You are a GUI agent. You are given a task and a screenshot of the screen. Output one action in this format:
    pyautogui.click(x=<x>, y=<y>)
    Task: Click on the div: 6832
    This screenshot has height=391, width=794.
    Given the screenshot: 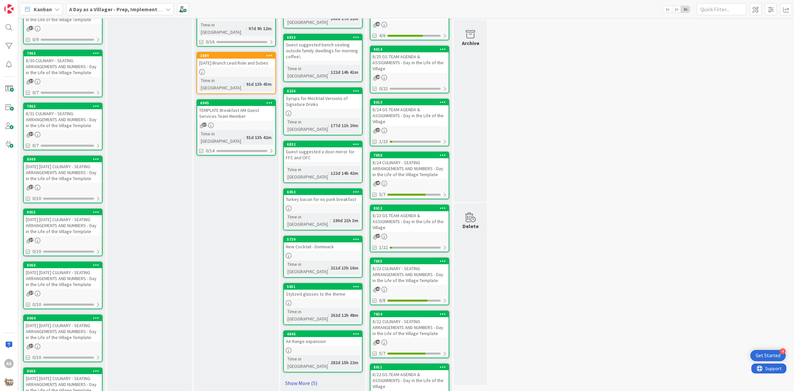 What is the action you would take?
    pyautogui.click(x=324, y=144)
    